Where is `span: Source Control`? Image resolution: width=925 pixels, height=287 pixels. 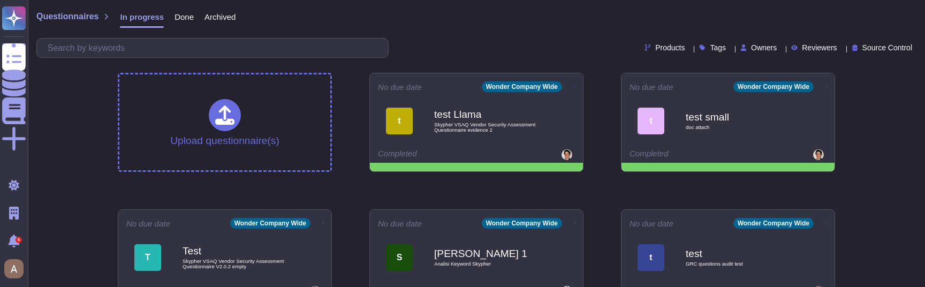
span: Source Control is located at coordinates (887, 48).